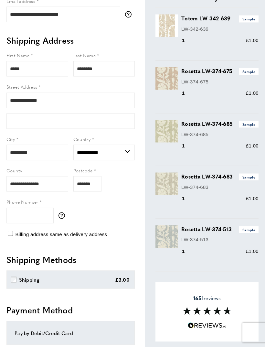 The height and width of the screenshot is (347, 265). What do you see at coordinates (167, 184) in the screenshot?
I see `img: Rosetta LW-374-683` at bounding box center [167, 184].